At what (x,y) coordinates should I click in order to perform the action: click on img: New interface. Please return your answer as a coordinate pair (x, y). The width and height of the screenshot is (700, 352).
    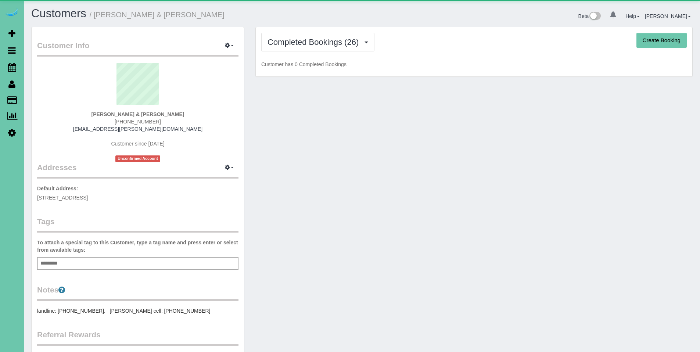
    Looking at the image, I should click on (595, 17).